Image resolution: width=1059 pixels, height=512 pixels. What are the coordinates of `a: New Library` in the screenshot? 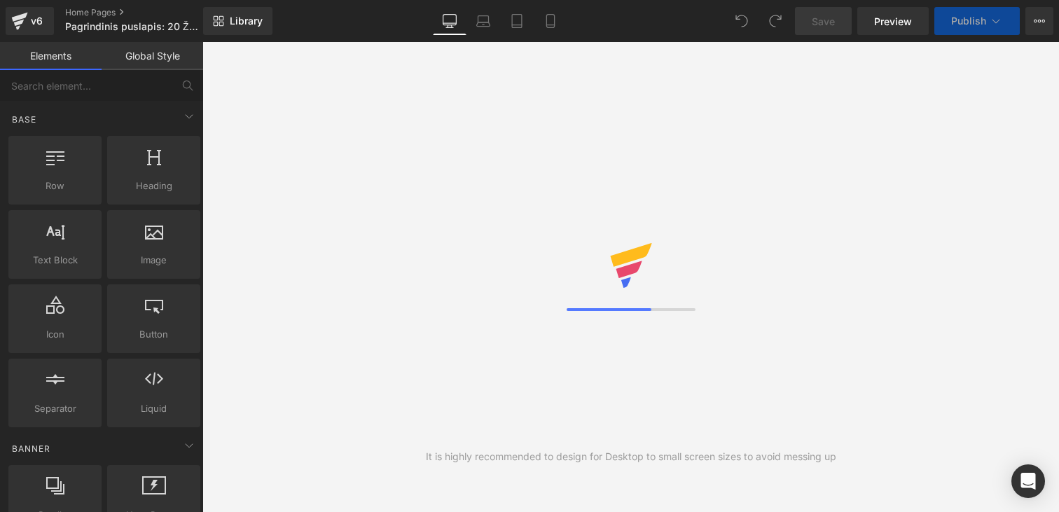 It's located at (237, 21).